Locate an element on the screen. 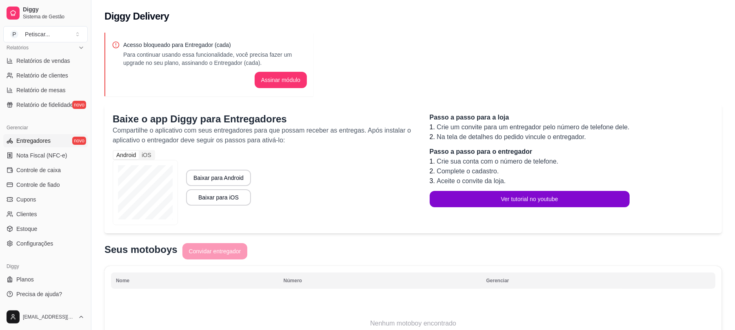 This screenshot has height=330, width=735. a: Relatório de mesas is located at coordinates (45, 90).